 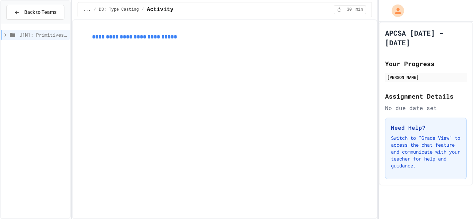 What do you see at coordinates (349, 10) in the screenshot?
I see `span: 30` at bounding box center [349, 10].